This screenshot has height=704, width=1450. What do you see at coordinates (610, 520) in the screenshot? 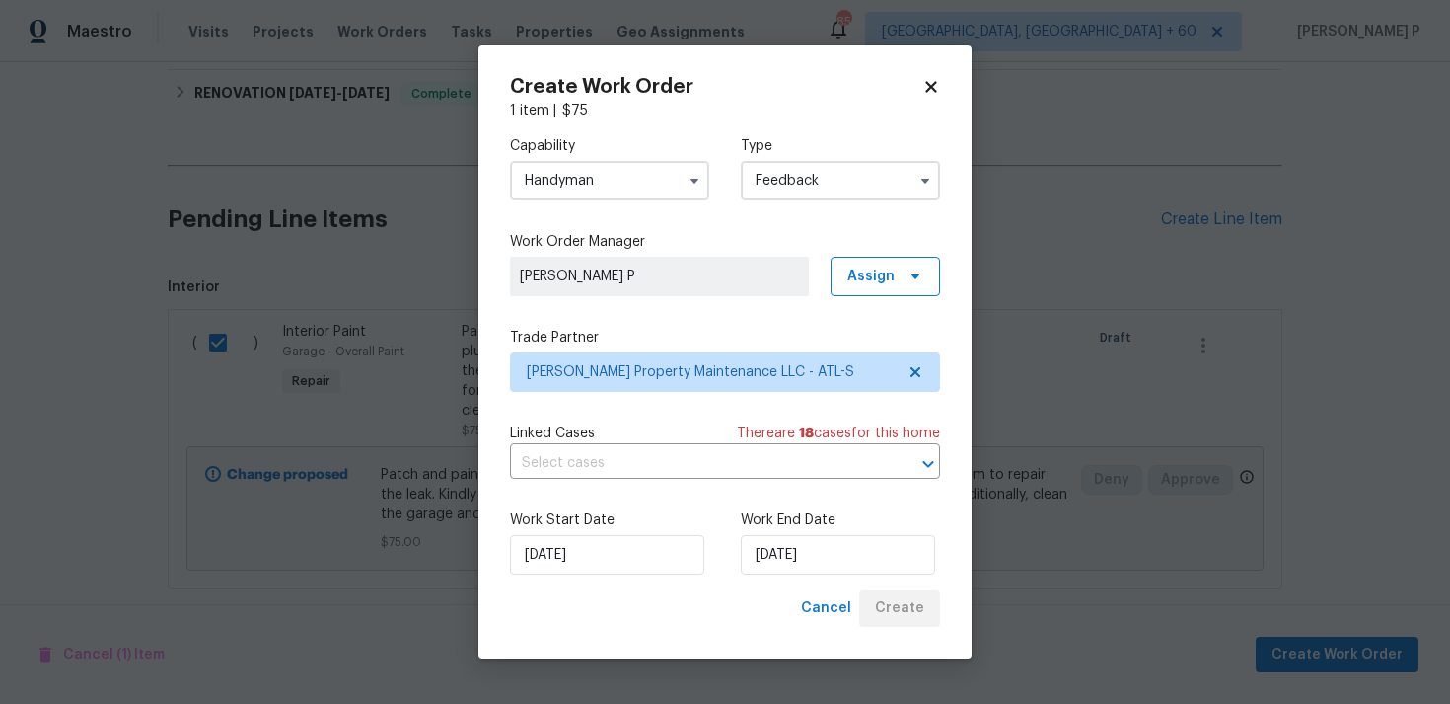
I see `label: Work Start Date` at bounding box center [610, 520].